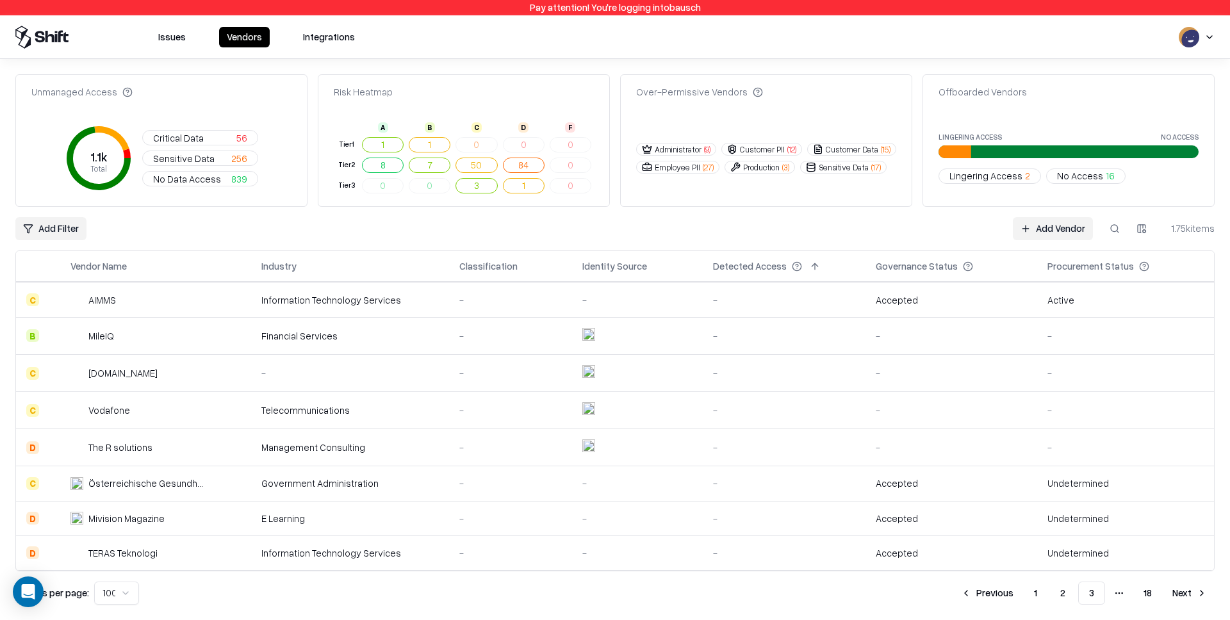 The width and height of the screenshot is (1230, 620). Describe the element at coordinates (1085, 176) in the screenshot. I see `button: No Access16` at that location.